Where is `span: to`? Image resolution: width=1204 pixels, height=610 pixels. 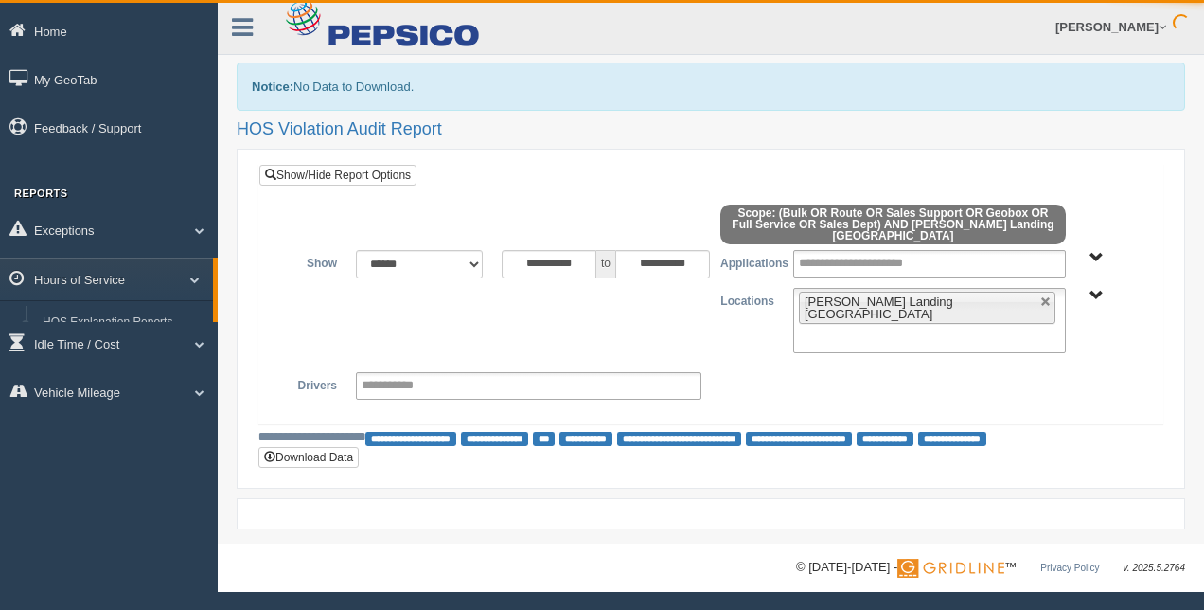
span: to is located at coordinates (606, 264).